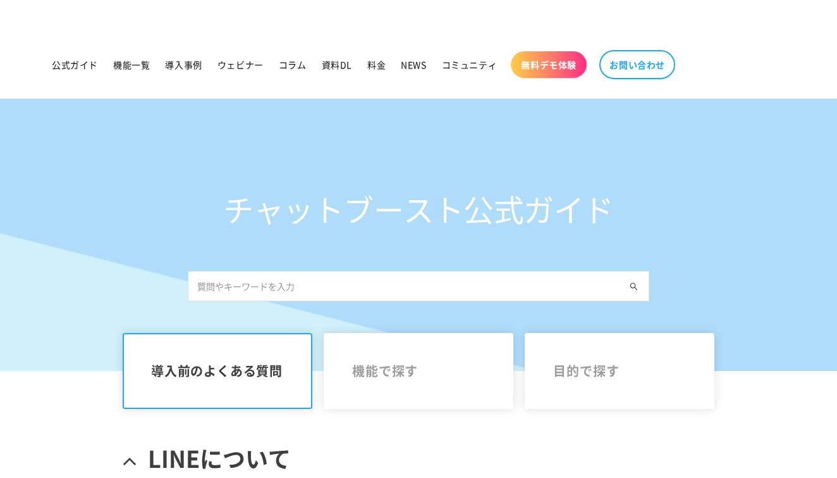  What do you see at coordinates (620, 371) in the screenshot?
I see `a: 目的で探す` at bounding box center [620, 371].